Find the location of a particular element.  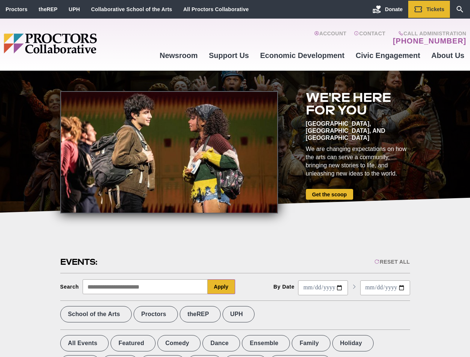

label: All Events is located at coordinates (84, 343).